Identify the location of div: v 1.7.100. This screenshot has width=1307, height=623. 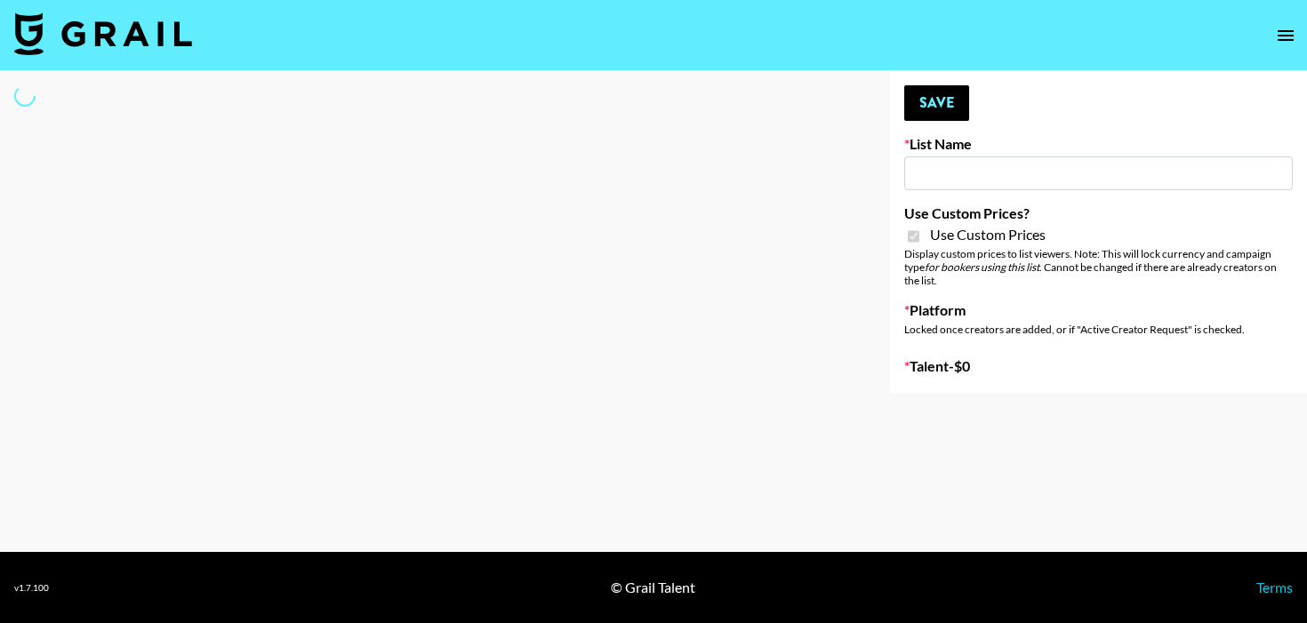
(31, 588).